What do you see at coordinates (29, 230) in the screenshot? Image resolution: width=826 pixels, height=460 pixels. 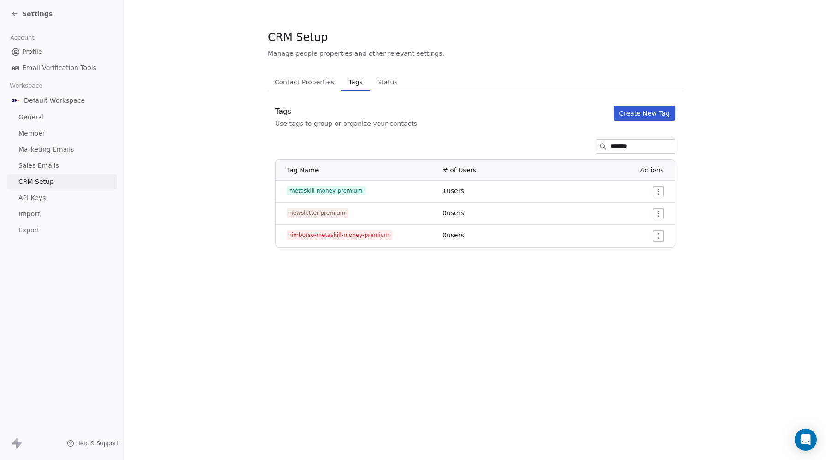 I see `span: Export` at bounding box center [29, 230].